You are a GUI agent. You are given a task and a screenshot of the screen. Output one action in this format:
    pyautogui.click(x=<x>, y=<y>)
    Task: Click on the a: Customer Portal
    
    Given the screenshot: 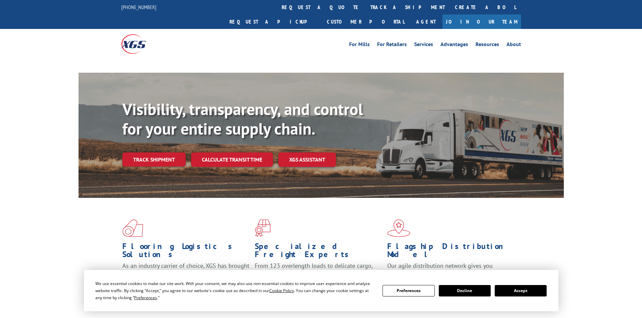 What is the action you would take?
    pyautogui.click(x=366, y=22)
    